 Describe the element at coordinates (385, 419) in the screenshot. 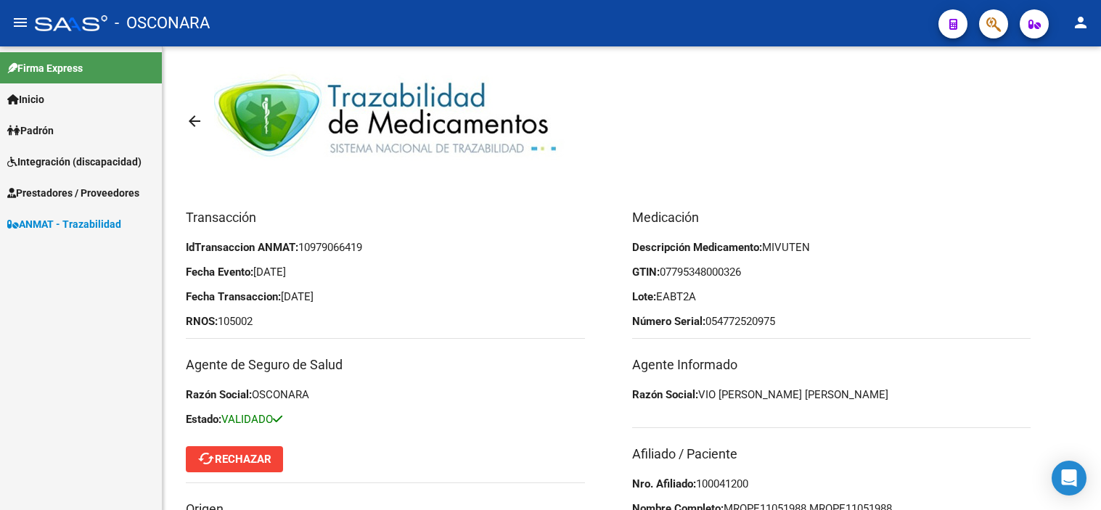

I see `p: Estado:` at that location.